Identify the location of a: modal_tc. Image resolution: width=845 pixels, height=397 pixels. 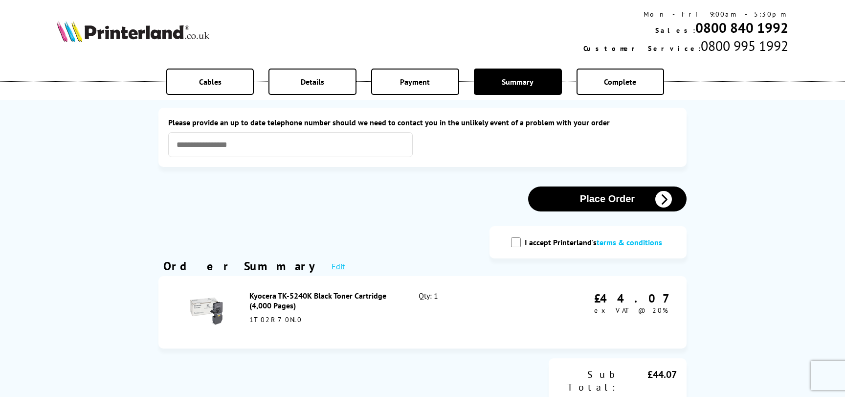
(630, 242).